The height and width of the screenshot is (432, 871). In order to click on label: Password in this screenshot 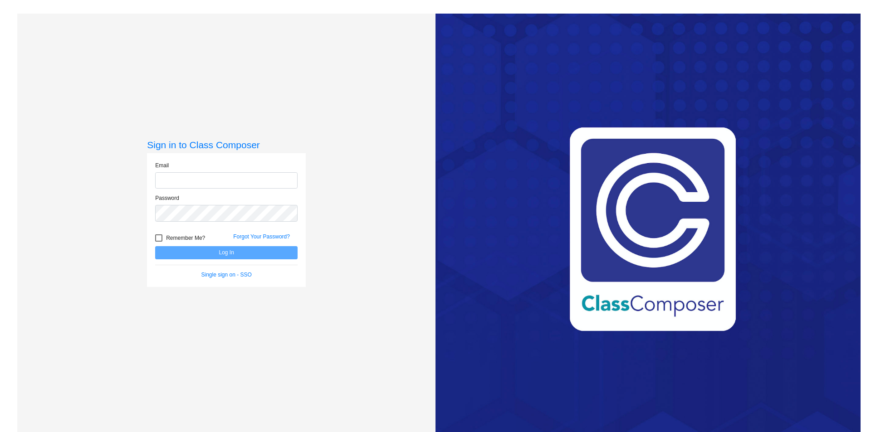, I will do `click(167, 198)`.